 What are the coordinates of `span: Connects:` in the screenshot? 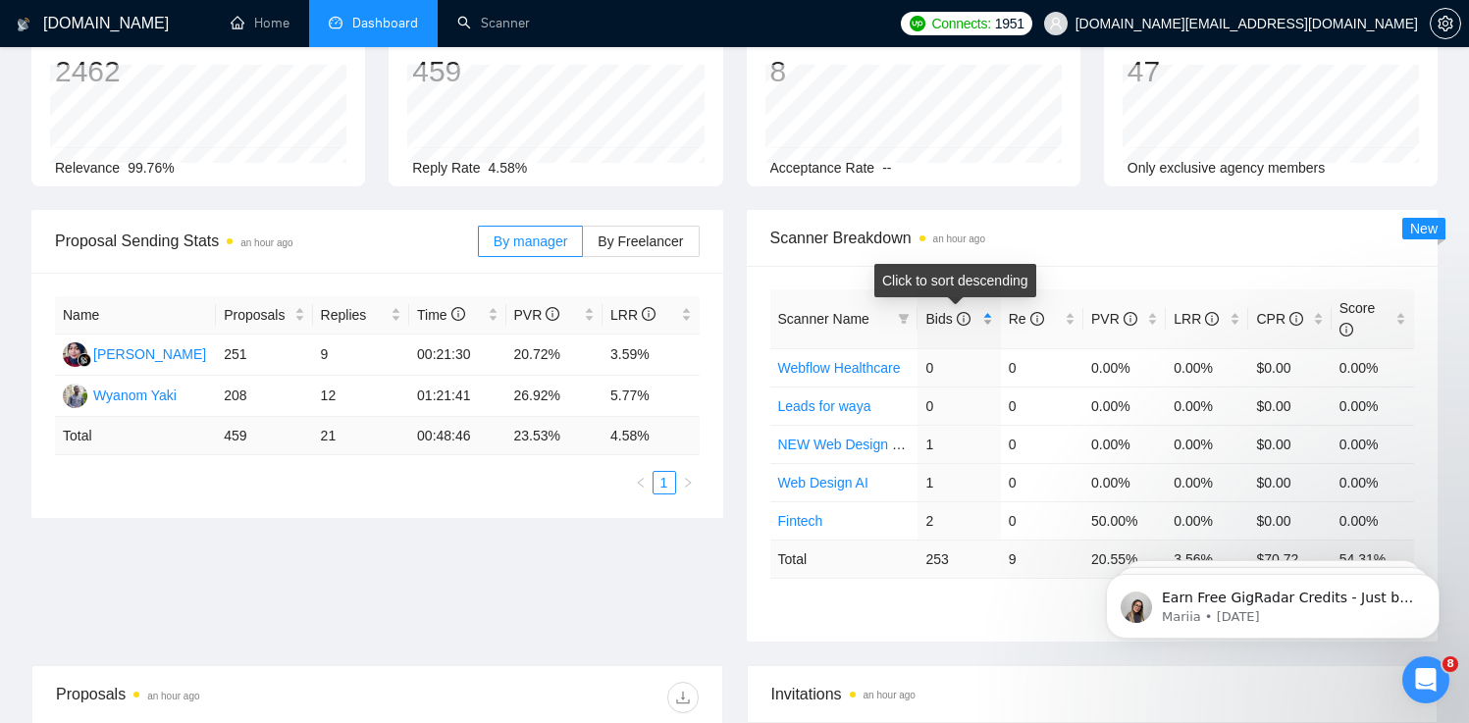 It's located at (960, 24).